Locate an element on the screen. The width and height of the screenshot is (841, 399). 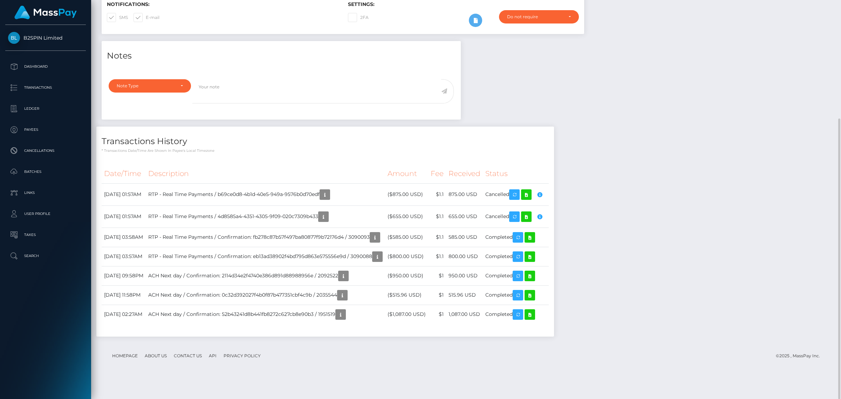
p: Payees is located at coordinates (46, 130).